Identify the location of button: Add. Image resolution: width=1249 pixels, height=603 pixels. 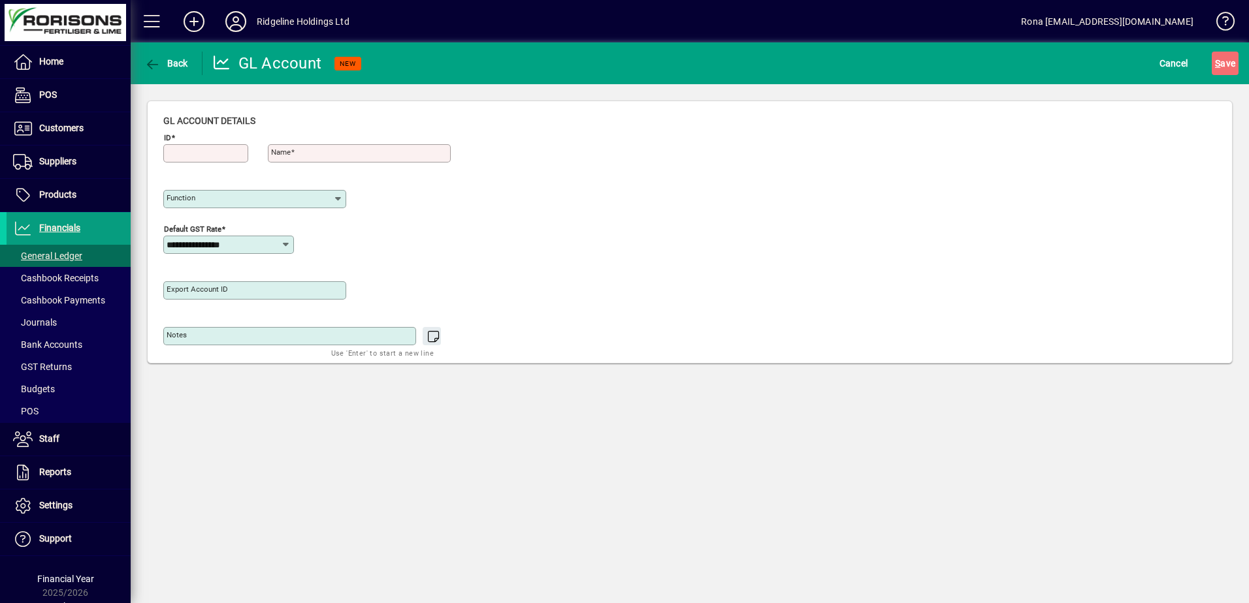
(194, 22).